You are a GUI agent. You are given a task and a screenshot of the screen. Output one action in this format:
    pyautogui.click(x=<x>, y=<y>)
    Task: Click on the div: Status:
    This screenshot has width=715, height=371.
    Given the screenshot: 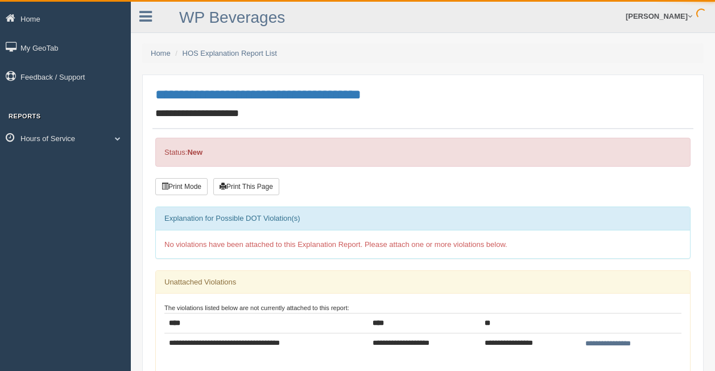 What is the action you would take?
    pyautogui.click(x=422, y=152)
    